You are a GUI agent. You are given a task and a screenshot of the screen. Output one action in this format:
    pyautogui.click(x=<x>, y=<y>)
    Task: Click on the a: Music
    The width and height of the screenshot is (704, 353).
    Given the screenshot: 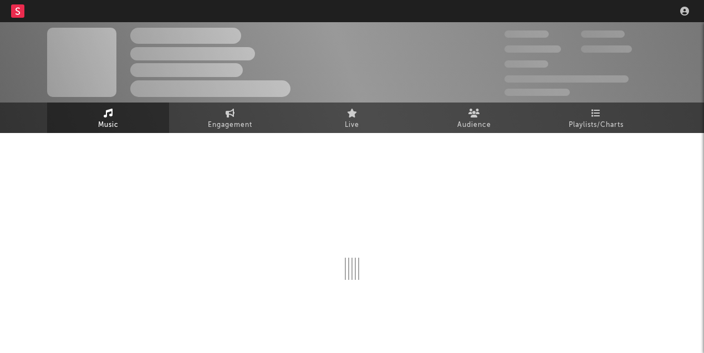 What is the action you would take?
    pyautogui.click(x=108, y=117)
    